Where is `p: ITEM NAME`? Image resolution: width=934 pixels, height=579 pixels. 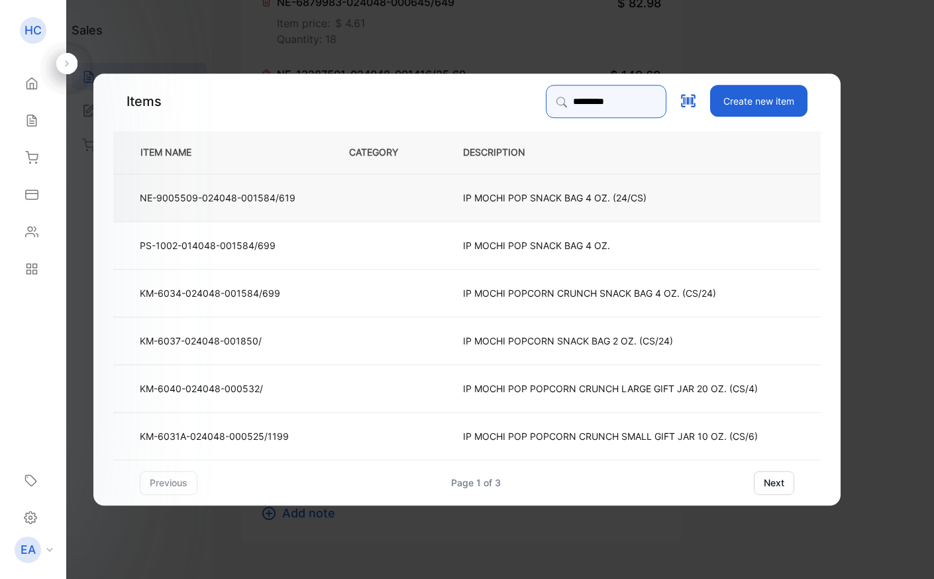
p: ITEM NAME is located at coordinates (174, 152).